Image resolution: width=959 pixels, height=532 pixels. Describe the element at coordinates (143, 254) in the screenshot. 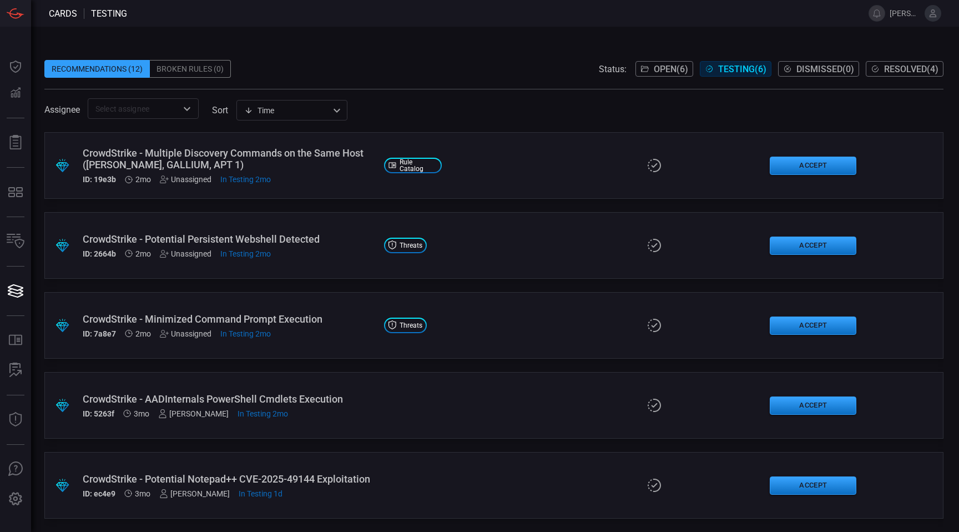

I see `span: Jul 17, 2025 9:36 AM` at that location.